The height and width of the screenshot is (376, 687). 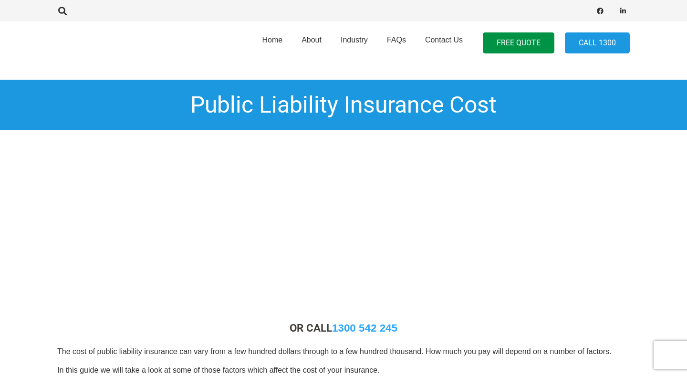 I want to click on a: FREE QUOTE, so click(x=519, y=43).